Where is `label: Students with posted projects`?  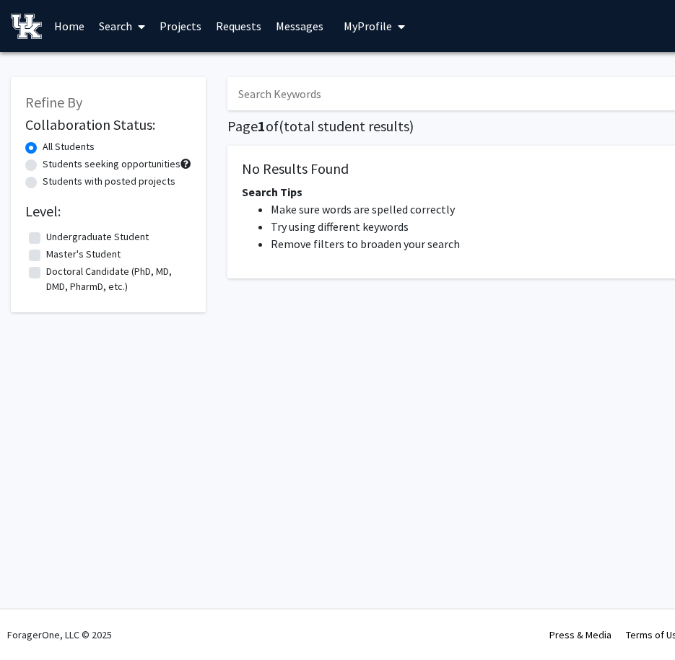
label: Students with posted projects is located at coordinates (109, 181).